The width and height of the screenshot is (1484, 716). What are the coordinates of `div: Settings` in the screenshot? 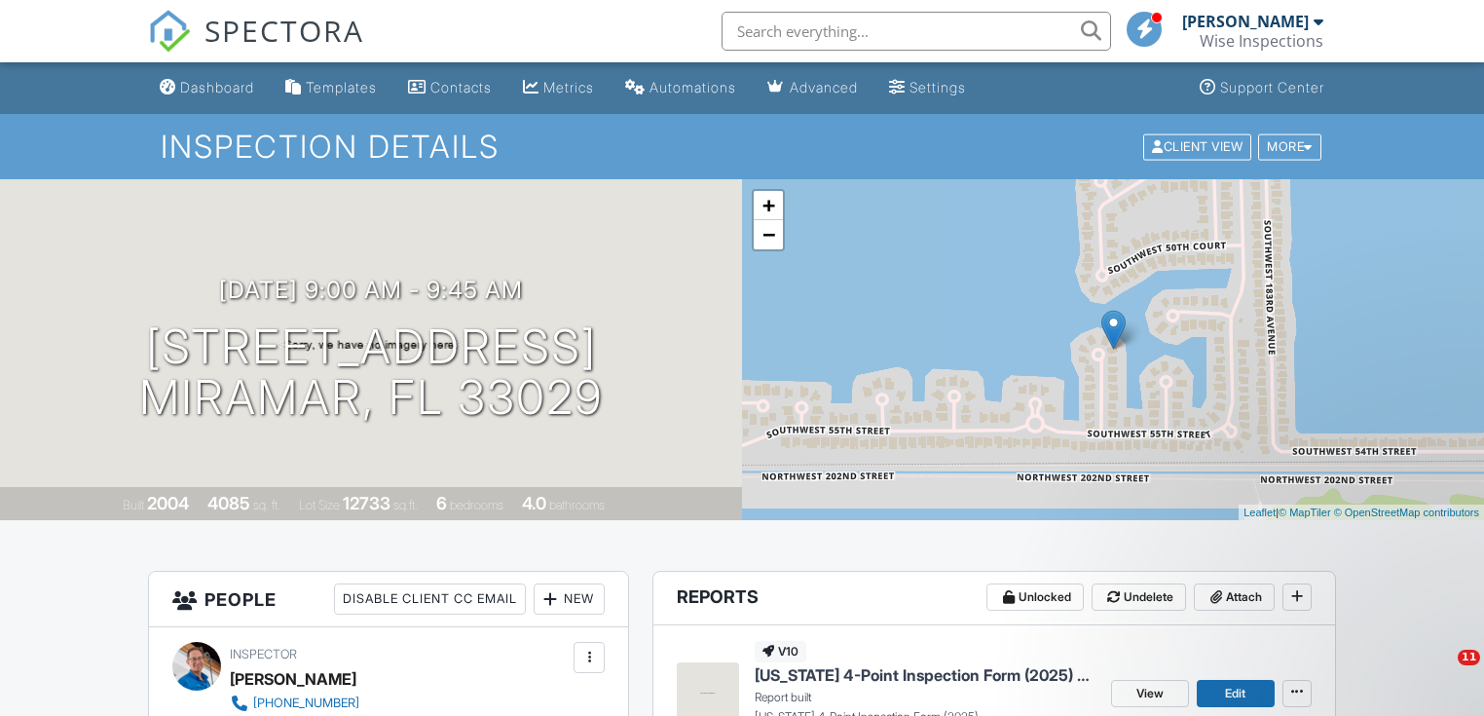 It's located at (938, 87).